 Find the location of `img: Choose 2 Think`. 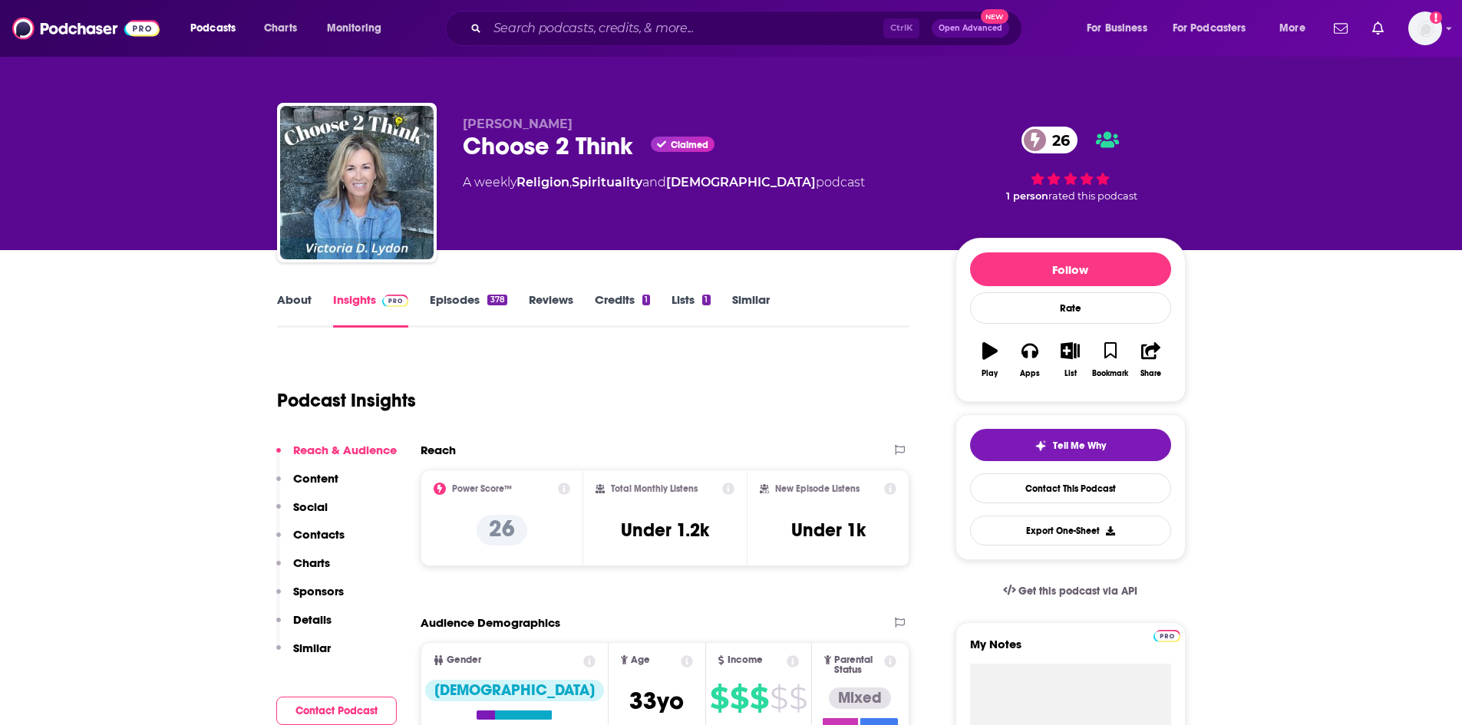

img: Choose 2 Think is located at coordinates (357, 183).